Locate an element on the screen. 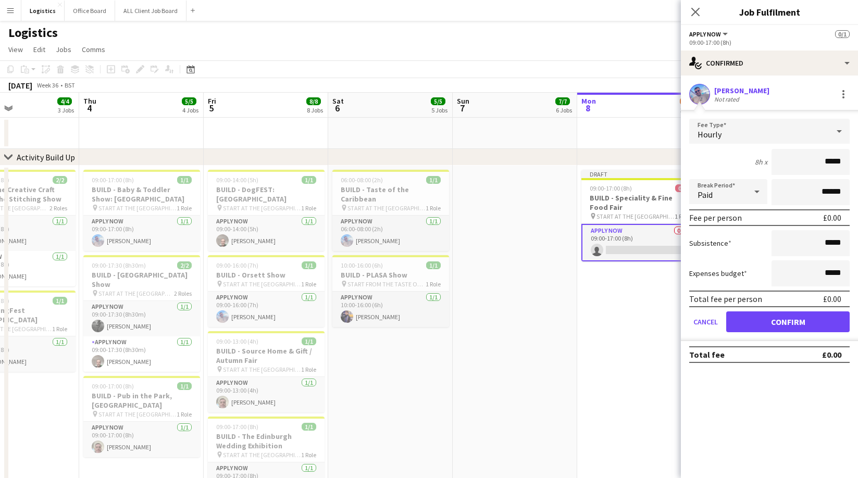 The image size is (858, 478). span: 8 is located at coordinates (588, 108).